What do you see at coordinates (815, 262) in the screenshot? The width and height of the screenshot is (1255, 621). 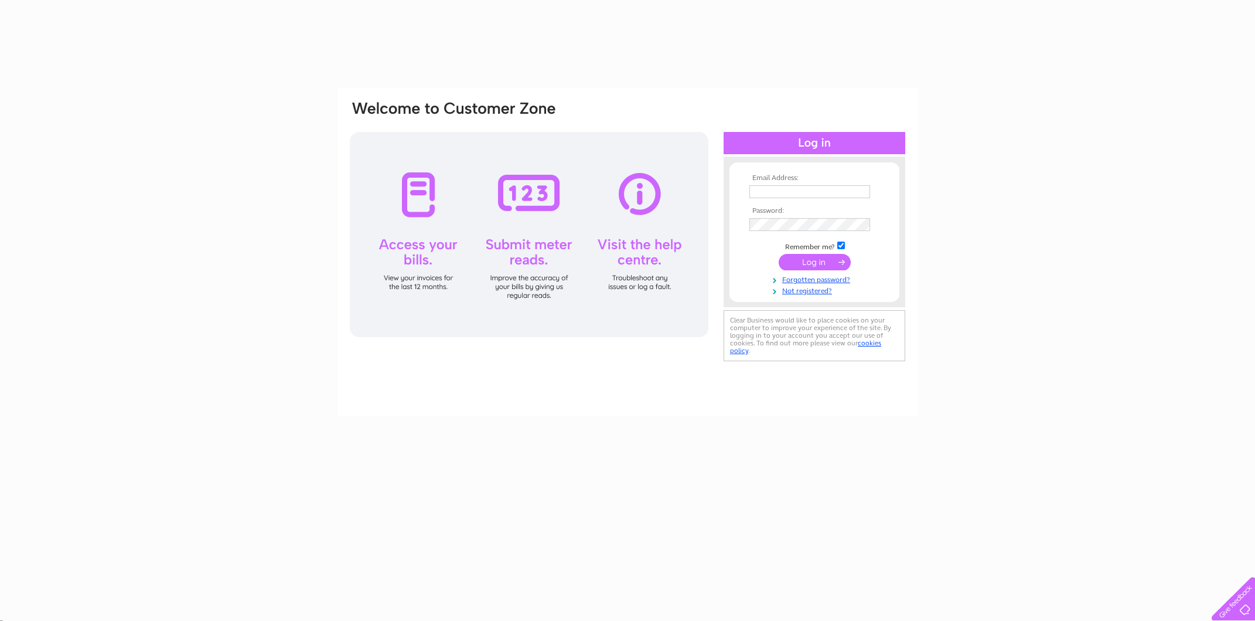 I see `input: Submit` at bounding box center [815, 262].